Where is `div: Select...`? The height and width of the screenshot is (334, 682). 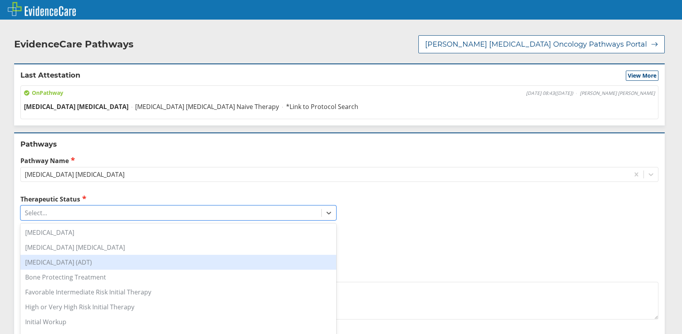
div: Select... is located at coordinates (36, 213).